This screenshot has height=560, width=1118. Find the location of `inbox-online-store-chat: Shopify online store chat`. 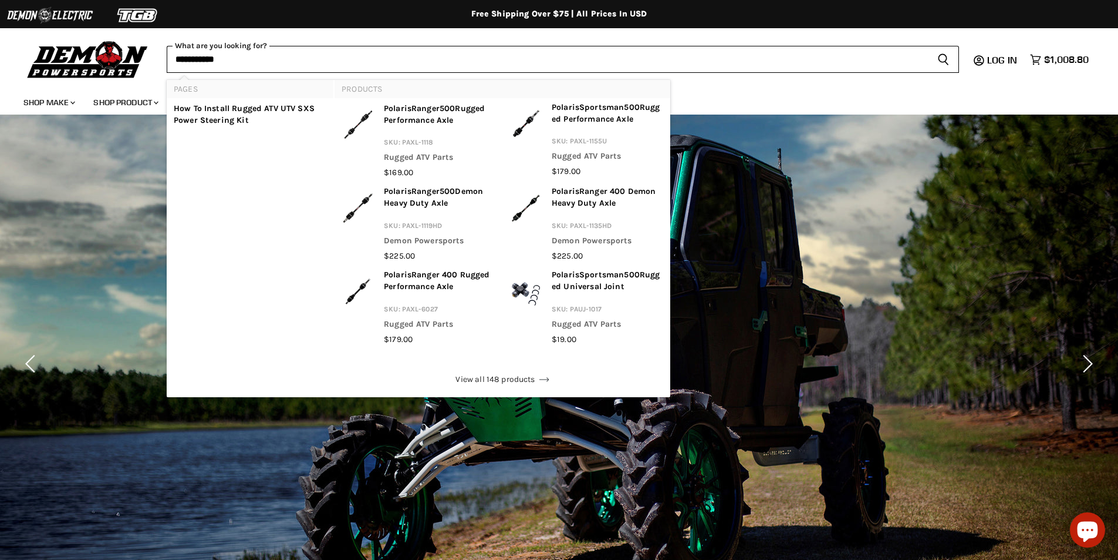

inbox-online-store-chat: Shopify online store chat is located at coordinates (1088, 531).